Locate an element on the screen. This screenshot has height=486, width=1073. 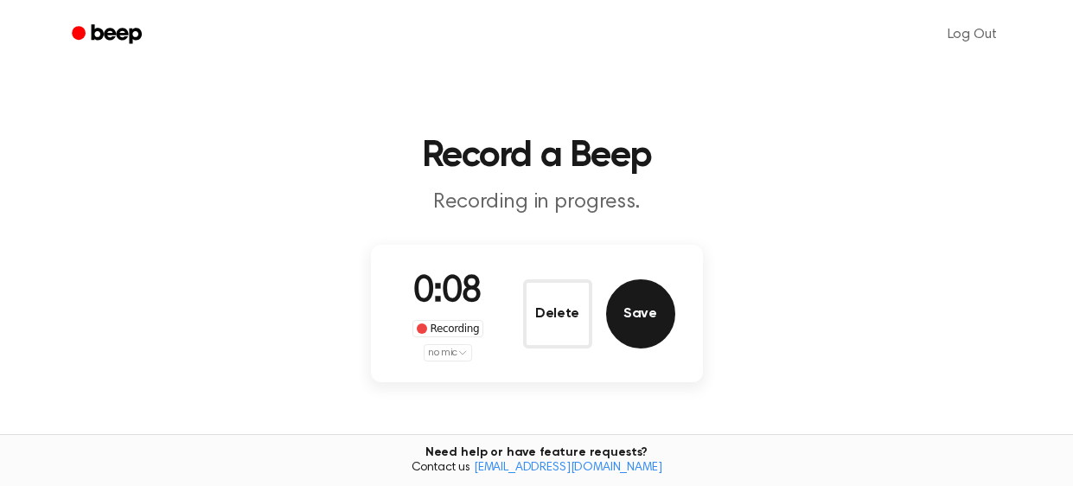
button: Save Audio Record is located at coordinates (641, 314).